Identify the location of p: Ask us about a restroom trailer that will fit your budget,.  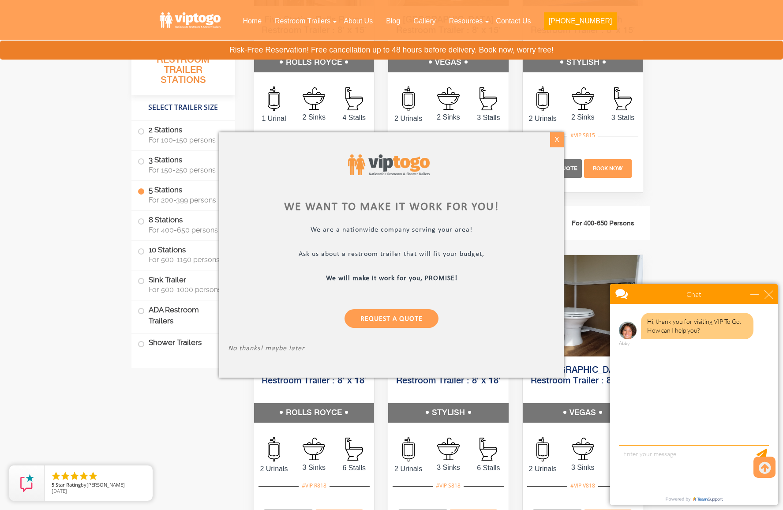
(391, 255).